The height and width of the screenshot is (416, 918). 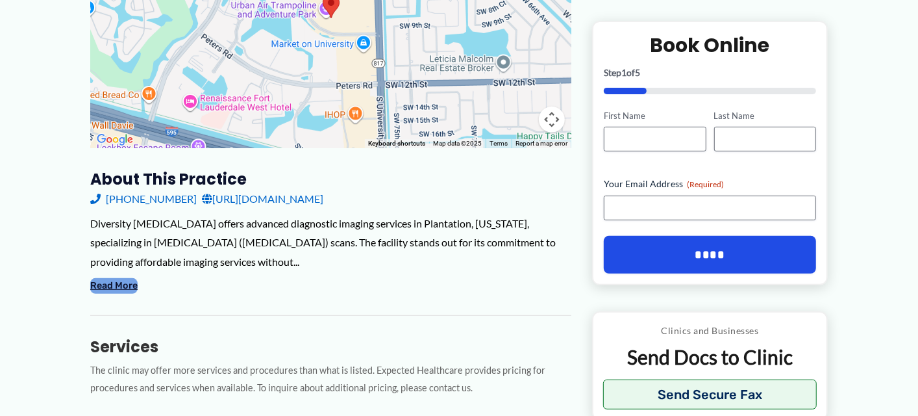 What do you see at coordinates (499, 143) in the screenshot?
I see `a: Terms (opens in new tab)` at bounding box center [499, 143].